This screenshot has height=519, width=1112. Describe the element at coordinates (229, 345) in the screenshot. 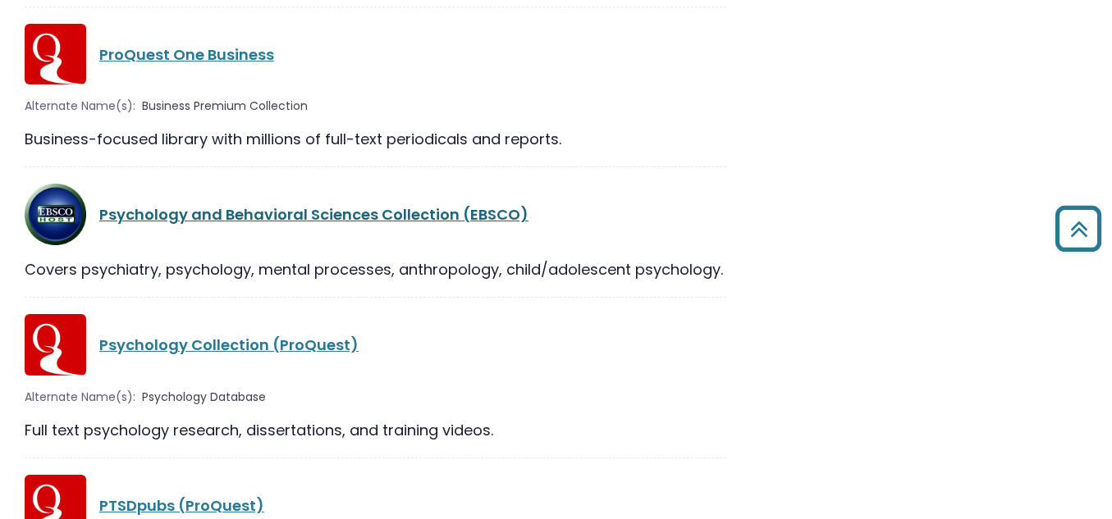

I see `a: Psychology Collection (ProQuest)` at that location.